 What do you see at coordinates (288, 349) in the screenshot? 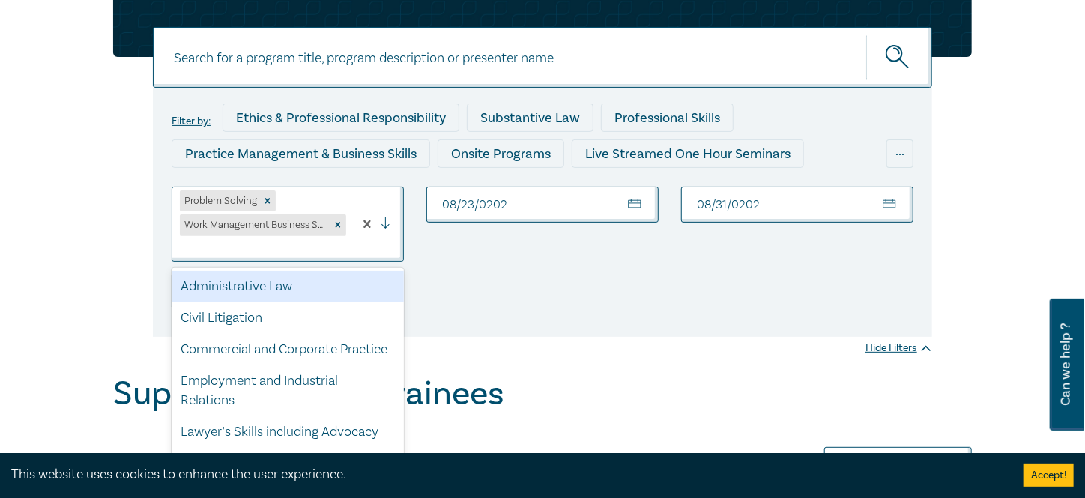
I see `div: Commercial and Corporate Practice` at bounding box center [288, 349].